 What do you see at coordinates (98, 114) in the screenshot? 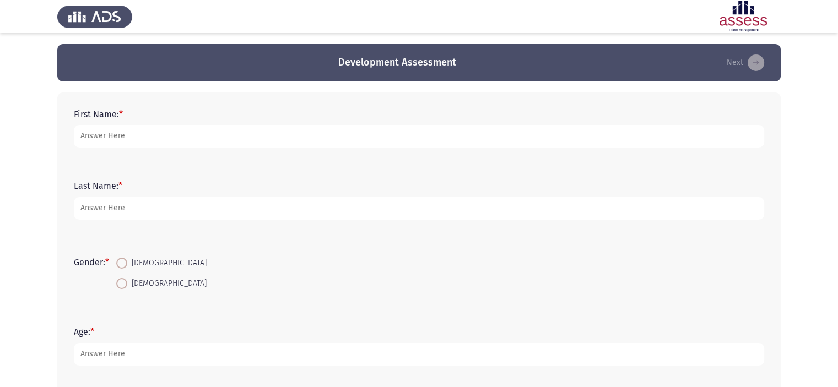
I see `label: First Name:` at bounding box center [98, 114].